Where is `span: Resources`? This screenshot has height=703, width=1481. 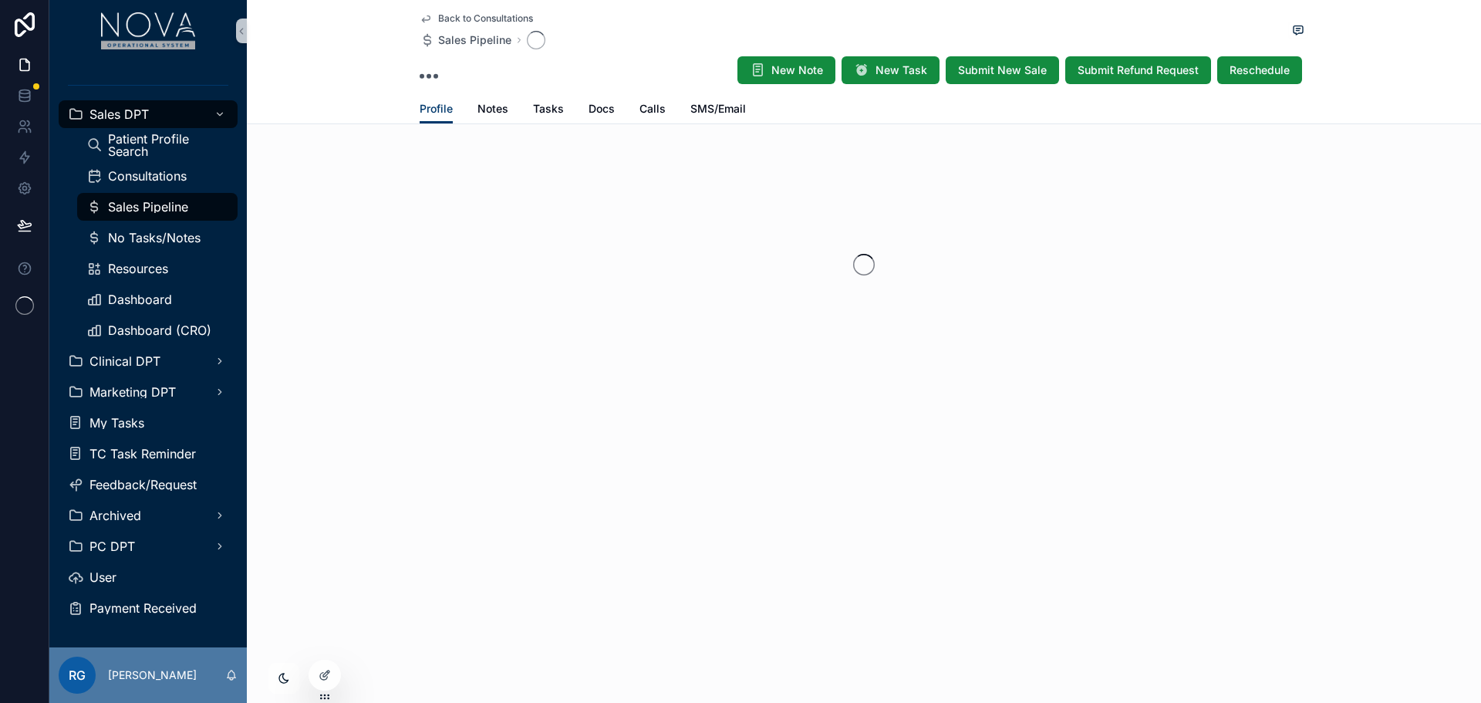
span: Resources is located at coordinates (138, 268).